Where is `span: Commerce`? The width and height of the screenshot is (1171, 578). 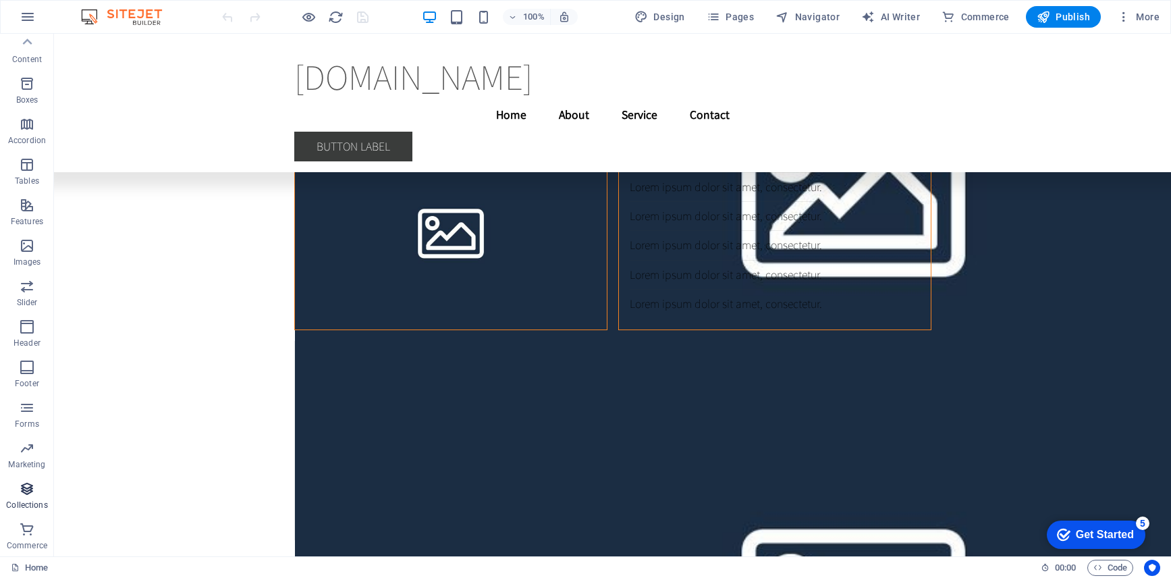 span: Commerce is located at coordinates (976, 17).